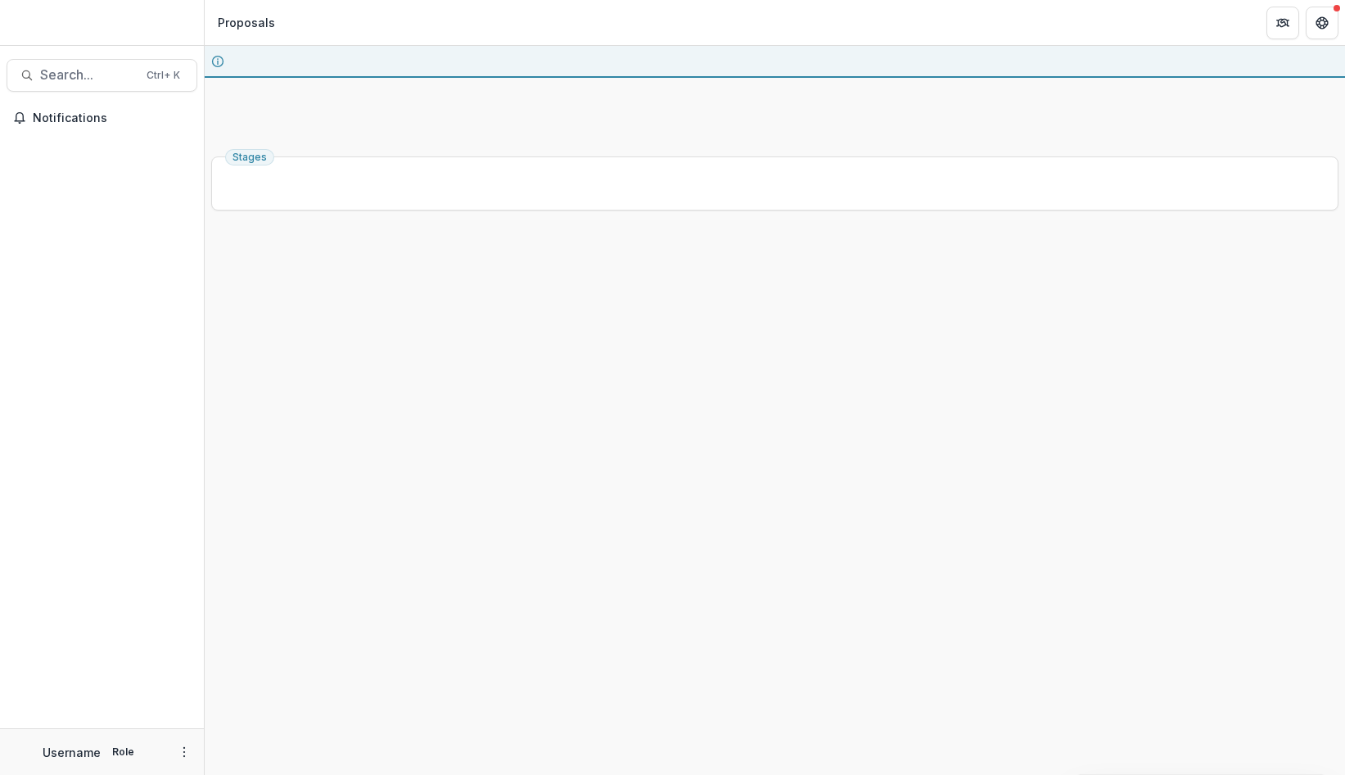  What do you see at coordinates (71, 752) in the screenshot?
I see `p: Username` at bounding box center [71, 752].